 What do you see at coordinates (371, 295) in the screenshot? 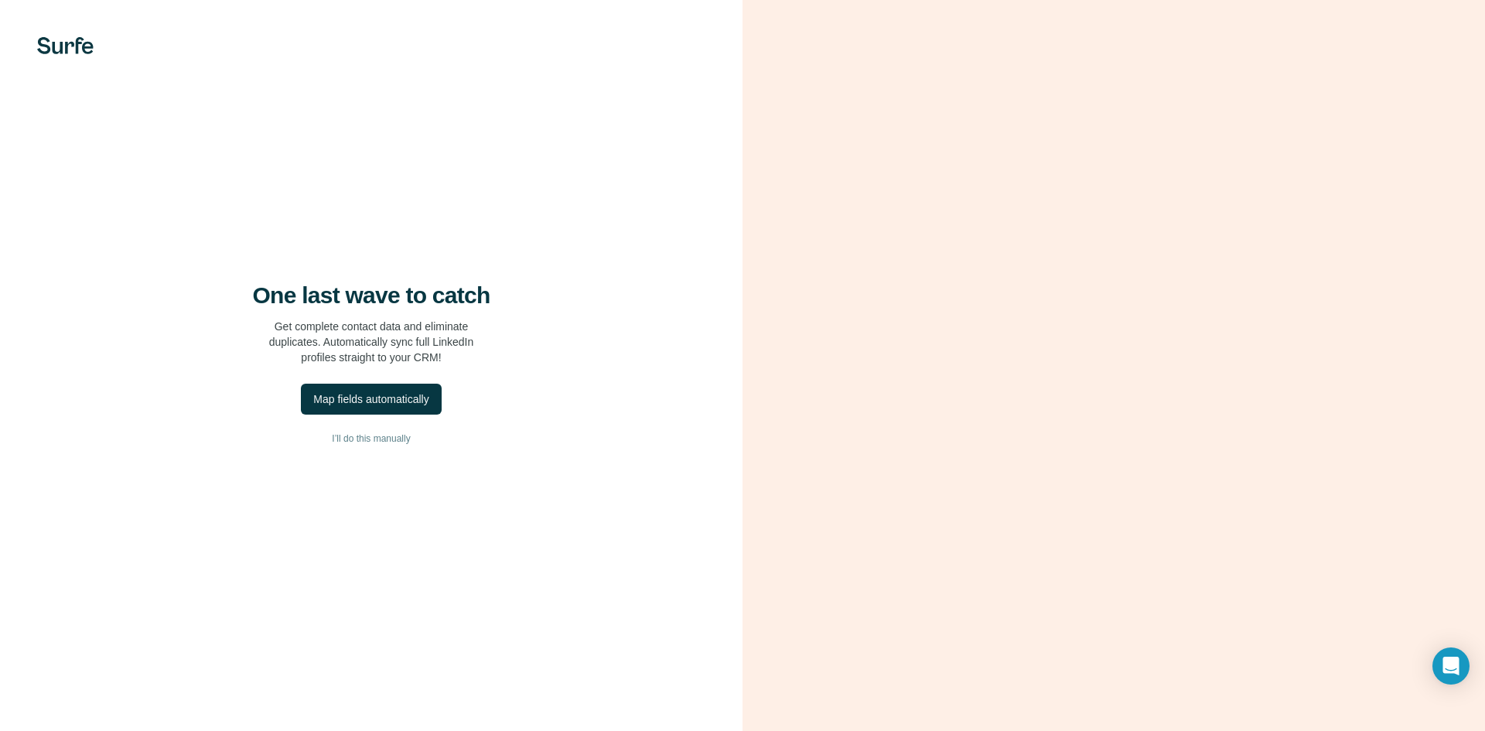
I see `h4: One last wave to catch` at bounding box center [371, 295].